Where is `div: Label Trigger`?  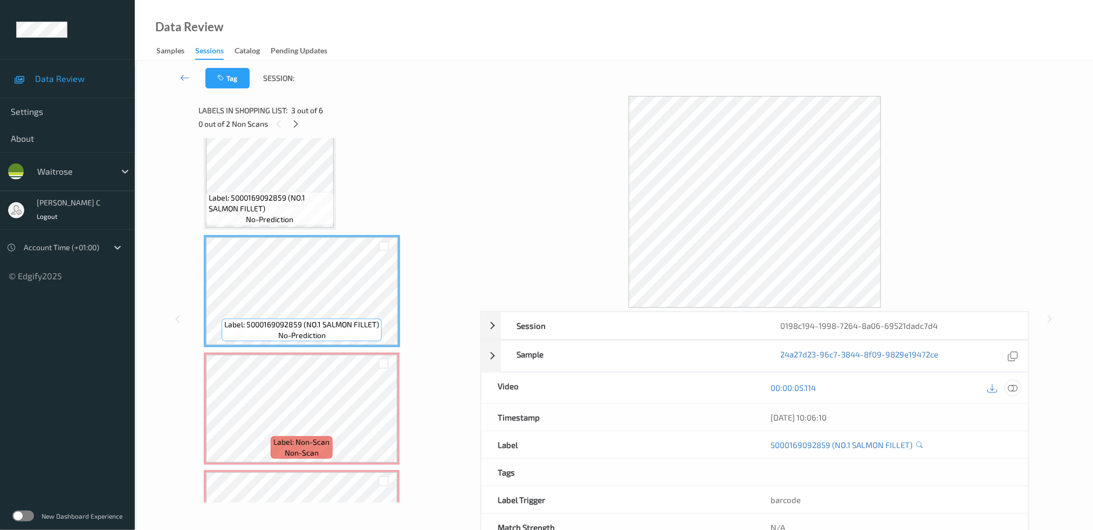 div: Label Trigger is located at coordinates (618, 500).